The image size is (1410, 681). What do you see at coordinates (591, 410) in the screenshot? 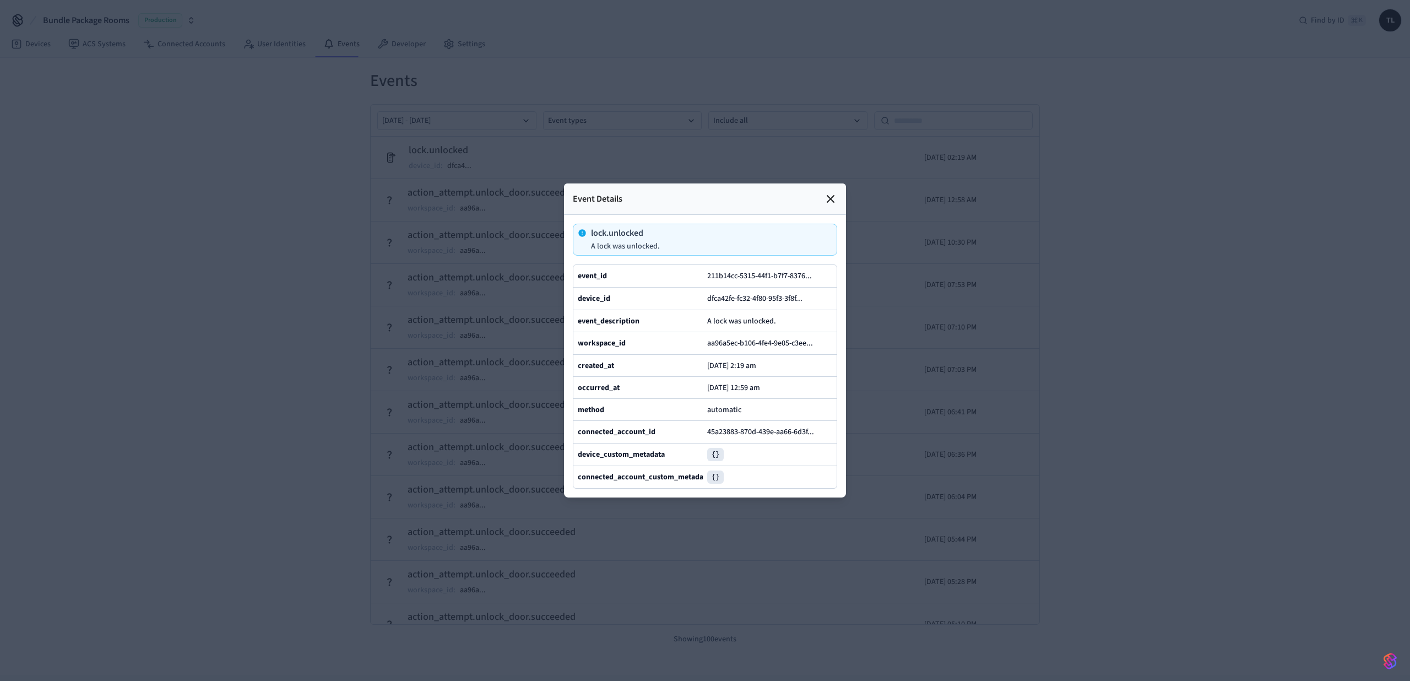
I see `b: method` at bounding box center [591, 410].